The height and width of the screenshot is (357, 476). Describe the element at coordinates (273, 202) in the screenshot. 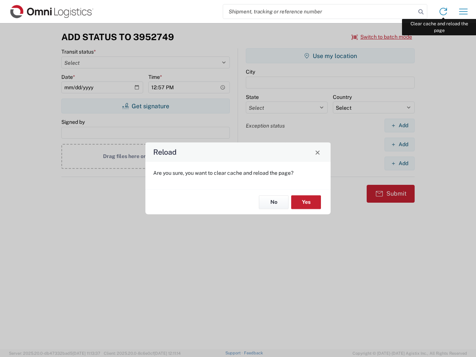

I see `button: No` at that location.